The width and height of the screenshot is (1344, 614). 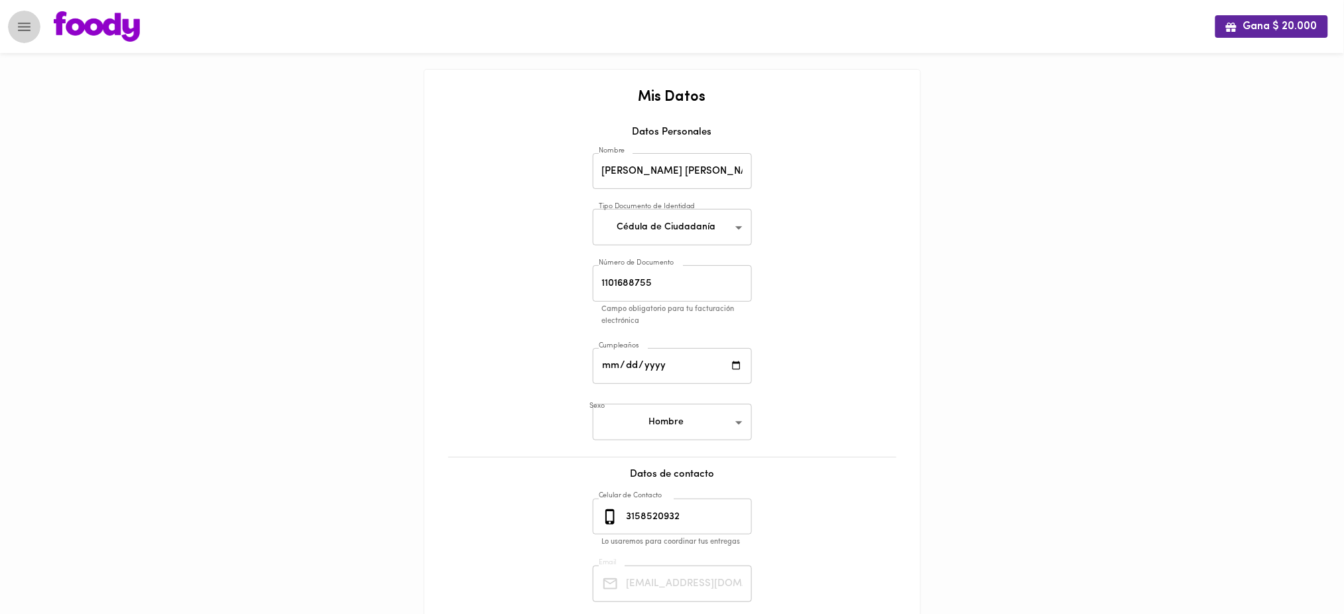 I want to click on input: Tu Email, so click(x=688, y=583).